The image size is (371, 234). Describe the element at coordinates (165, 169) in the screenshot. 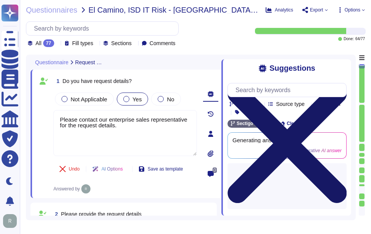

I see `span: Save as template` at that location.